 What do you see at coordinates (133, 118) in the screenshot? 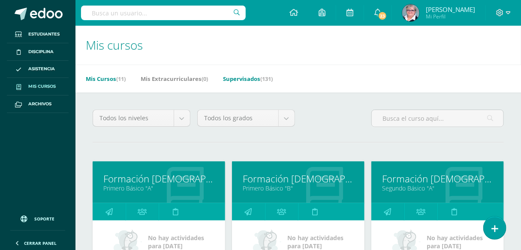
I see `span: Todos los niveles` at bounding box center [133, 118].